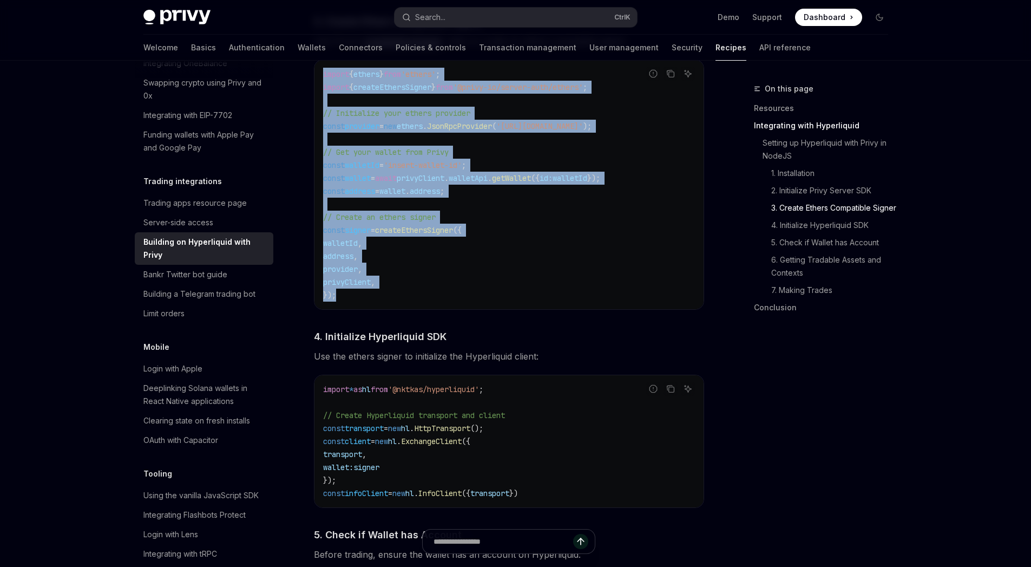  I want to click on span: walletApi, so click(468, 178).